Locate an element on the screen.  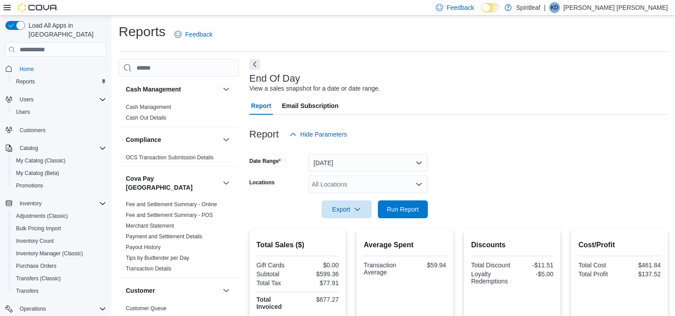
label: Date Range is located at coordinates (265, 161).